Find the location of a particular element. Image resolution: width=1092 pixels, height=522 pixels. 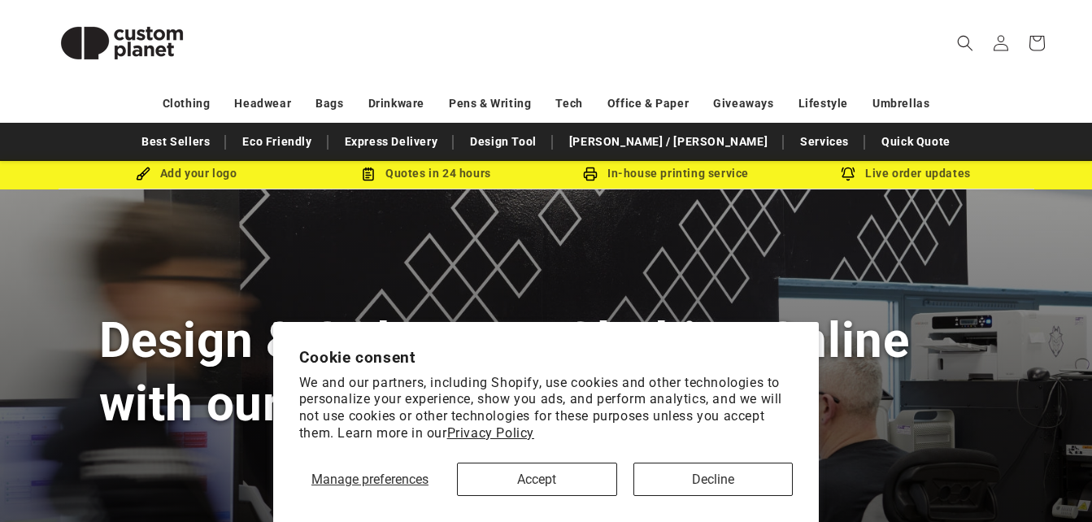

button: Decline is located at coordinates (713, 479).